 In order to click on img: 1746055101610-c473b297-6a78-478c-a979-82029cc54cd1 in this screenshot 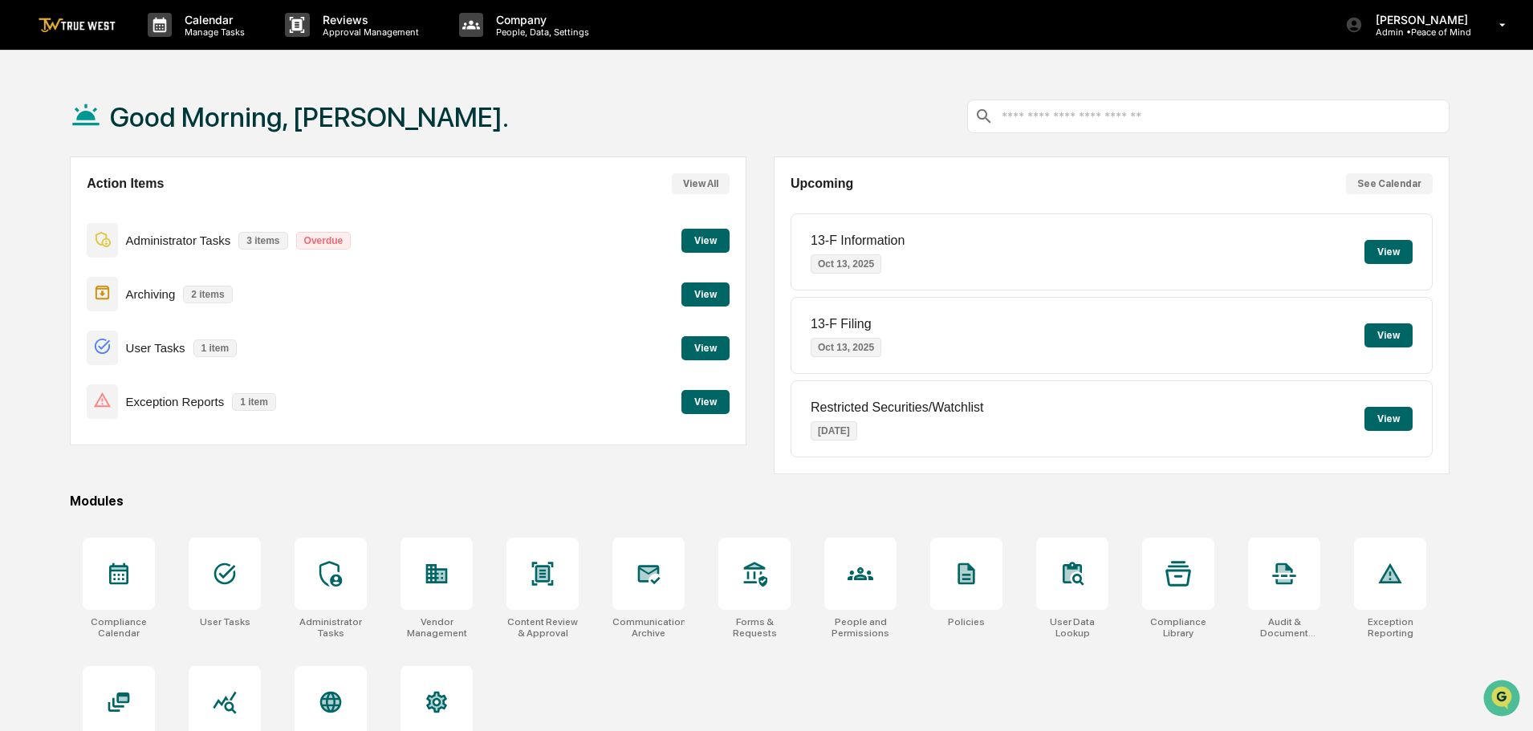, I will do `click(31, 137)`.